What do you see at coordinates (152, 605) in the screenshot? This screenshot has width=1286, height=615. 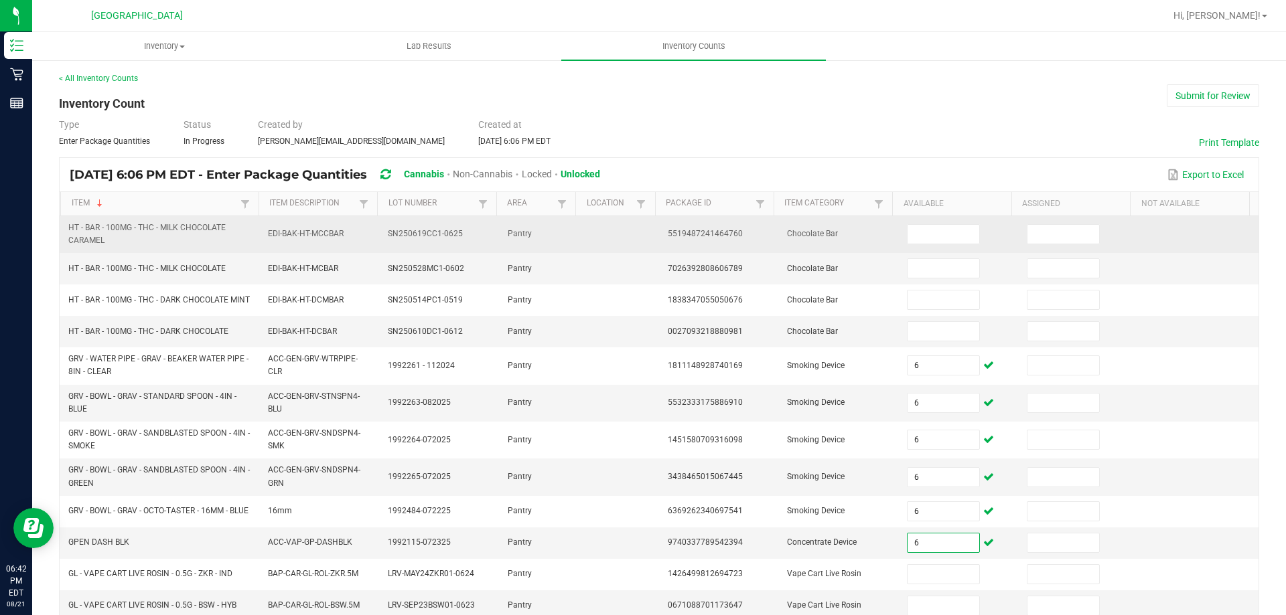 I see `span: GL - VAPE CART LIVE ROSIN - 0.5G - BSW - HYB` at bounding box center [152, 605].